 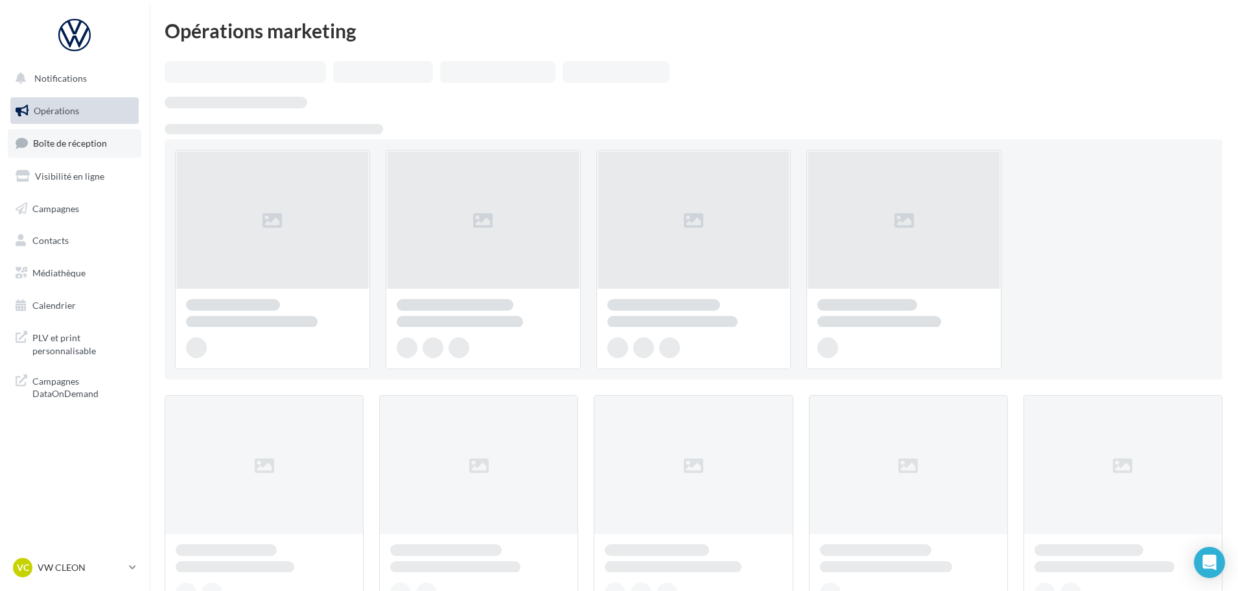 I want to click on div: Open Intercom Messenger, so click(x=1210, y=562).